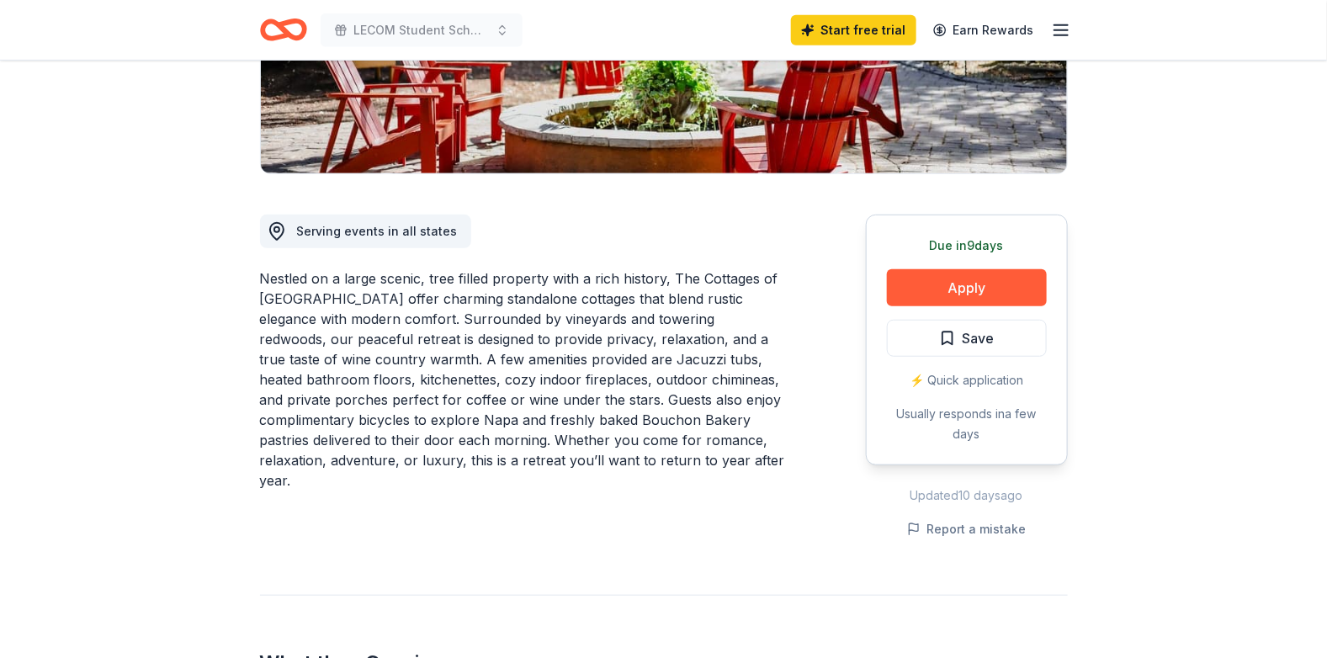 This screenshot has height=658, width=1327. I want to click on button: Apply, so click(967, 288).